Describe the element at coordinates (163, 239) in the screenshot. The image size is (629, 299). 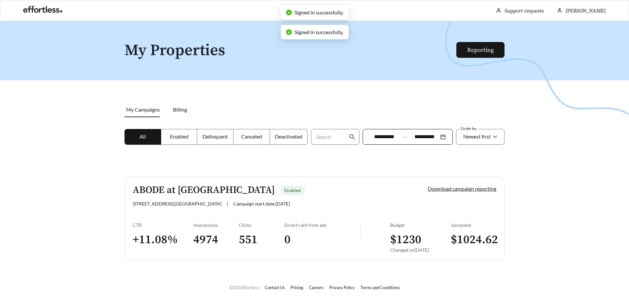
I see `h3: + 11.08 %` at that location.